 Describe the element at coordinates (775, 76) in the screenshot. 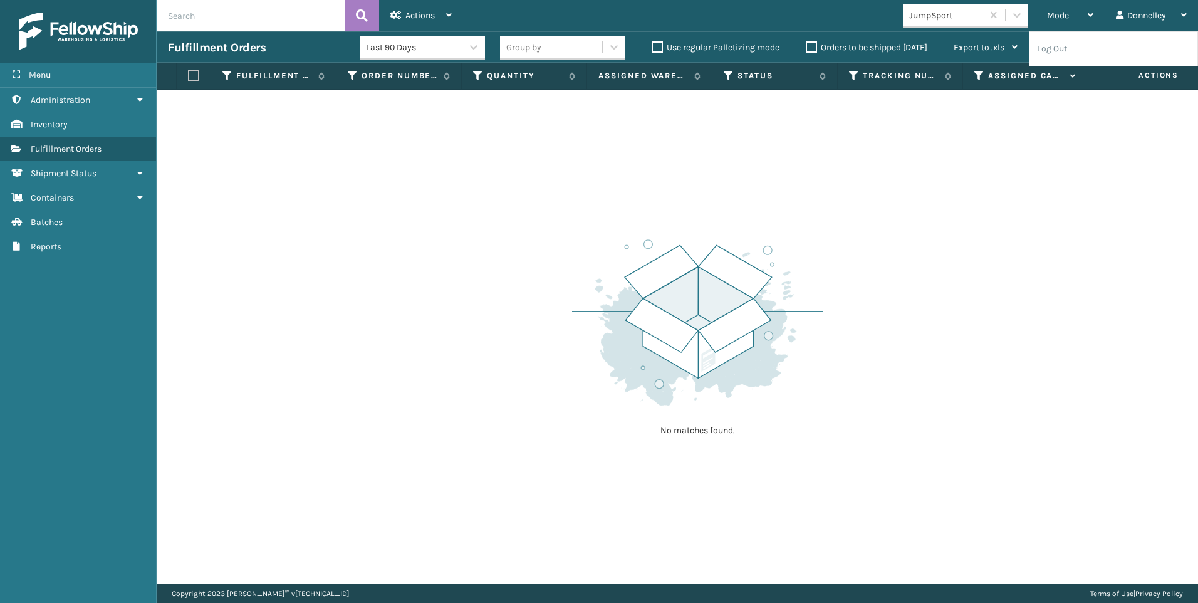

I see `label: Status` at that location.